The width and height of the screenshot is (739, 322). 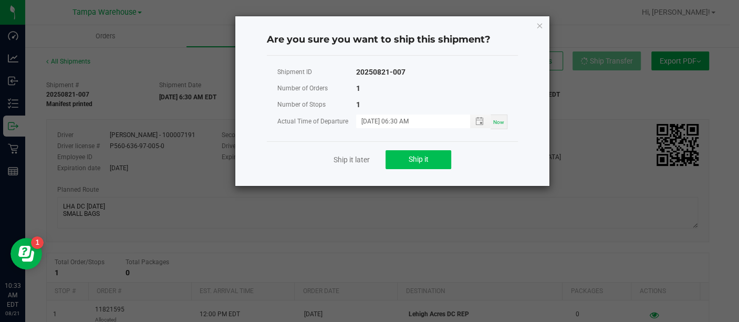 What do you see at coordinates (392, 40) in the screenshot?
I see `h4: Are you sure you want to ship this shipment?` at bounding box center [392, 40].